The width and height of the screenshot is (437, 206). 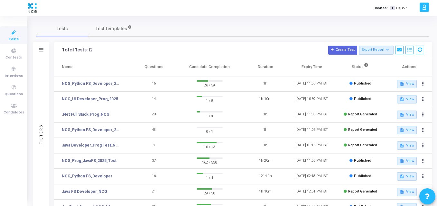 I want to click on th: Duration, so click(x=265, y=67).